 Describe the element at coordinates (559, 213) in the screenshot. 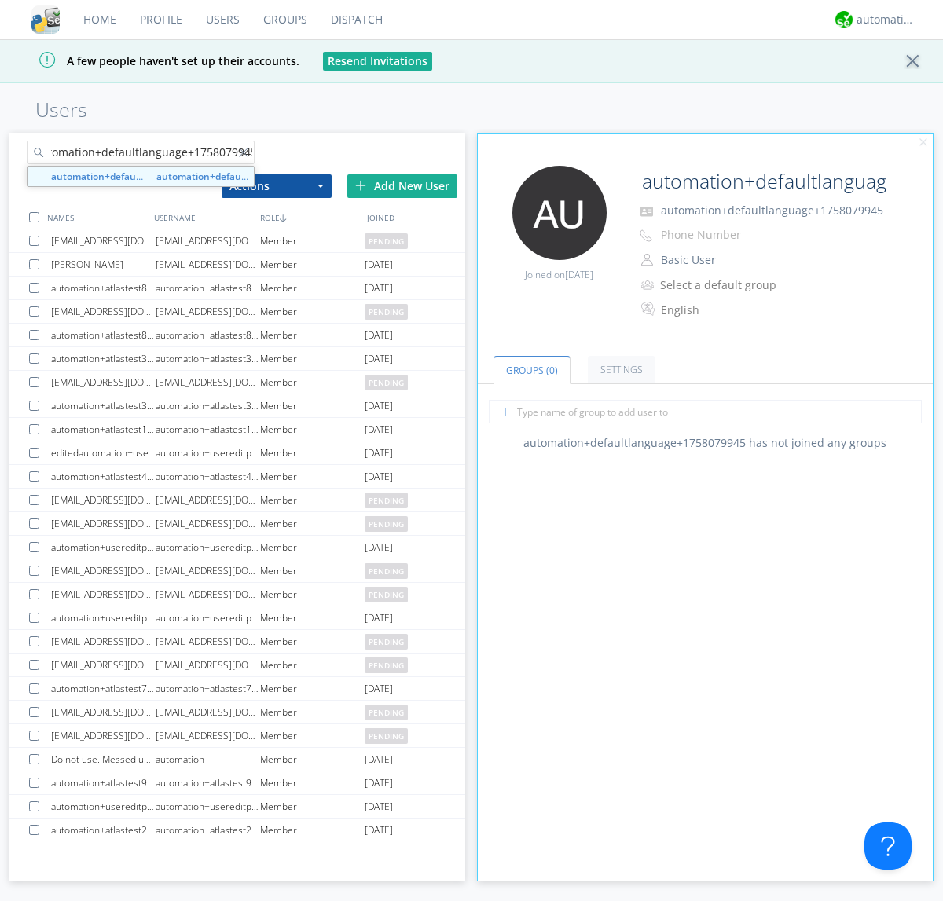

I see `img: 373638.png` at that location.